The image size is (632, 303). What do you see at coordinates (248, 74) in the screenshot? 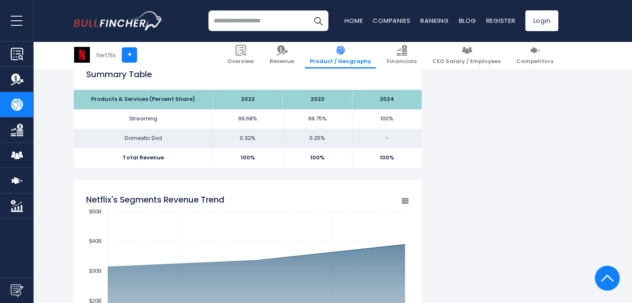
I see `h2: Summary Table` at bounding box center [248, 74].